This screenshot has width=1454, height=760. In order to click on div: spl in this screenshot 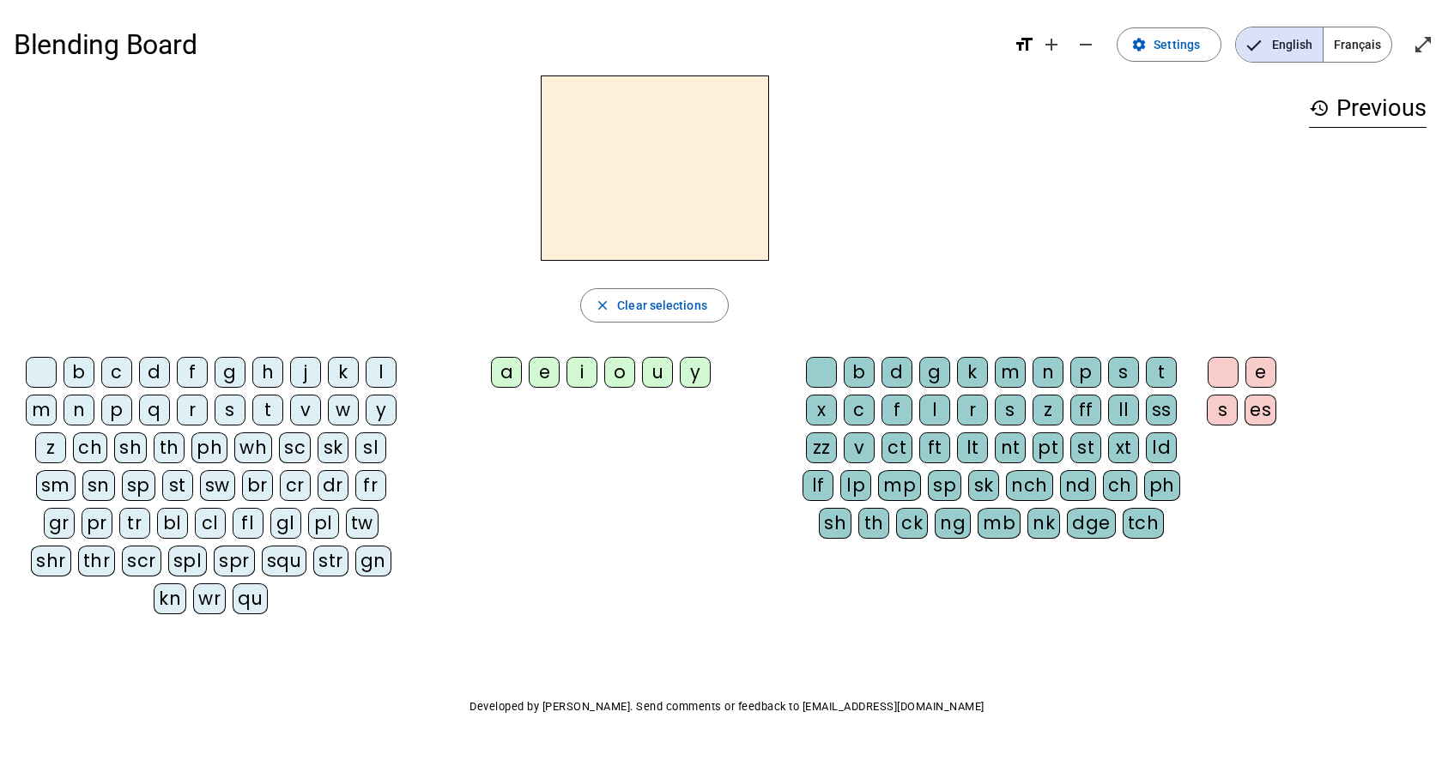, I will do `click(188, 561)`.